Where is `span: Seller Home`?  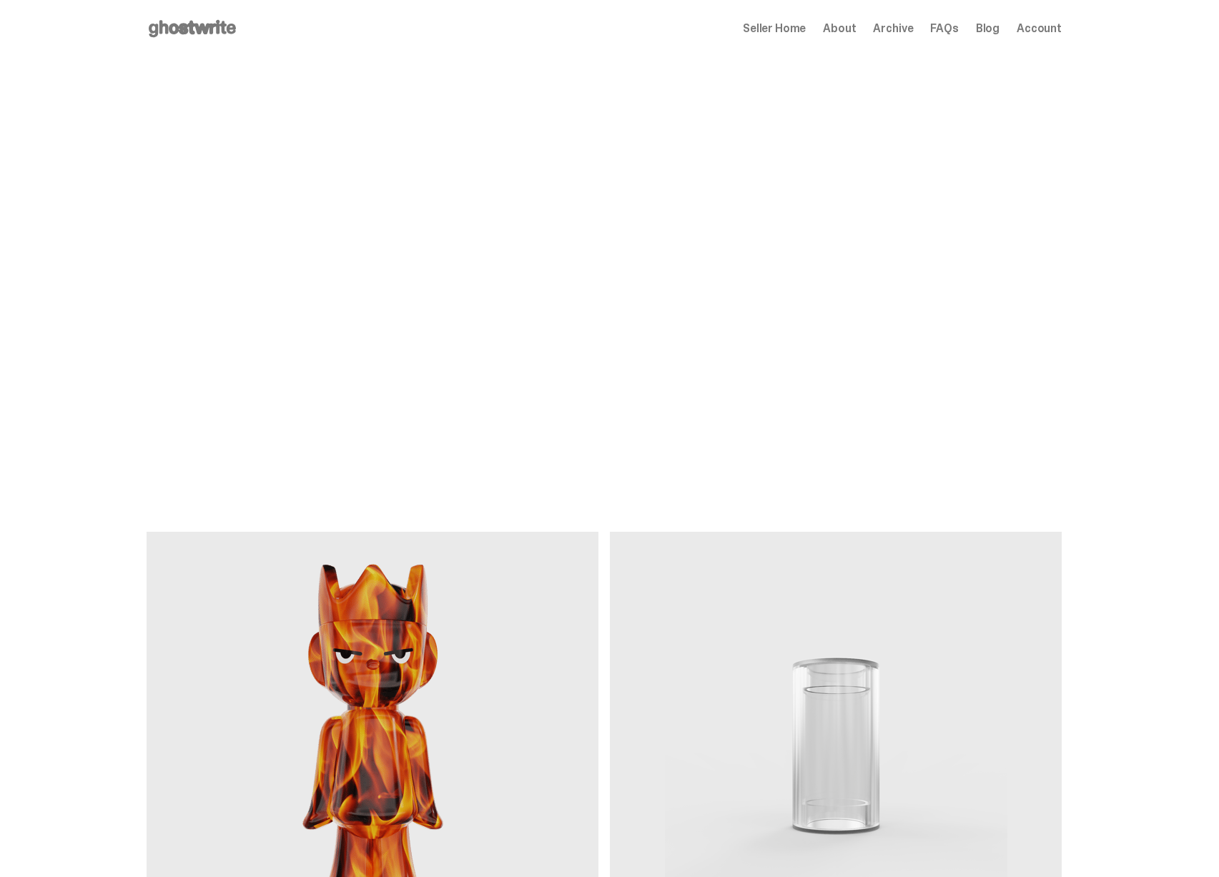 span: Seller Home is located at coordinates (774, 29).